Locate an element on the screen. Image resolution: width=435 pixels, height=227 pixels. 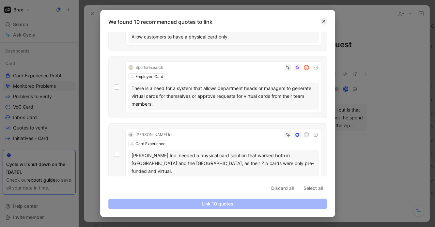
div: M is located at coordinates (131, 135).